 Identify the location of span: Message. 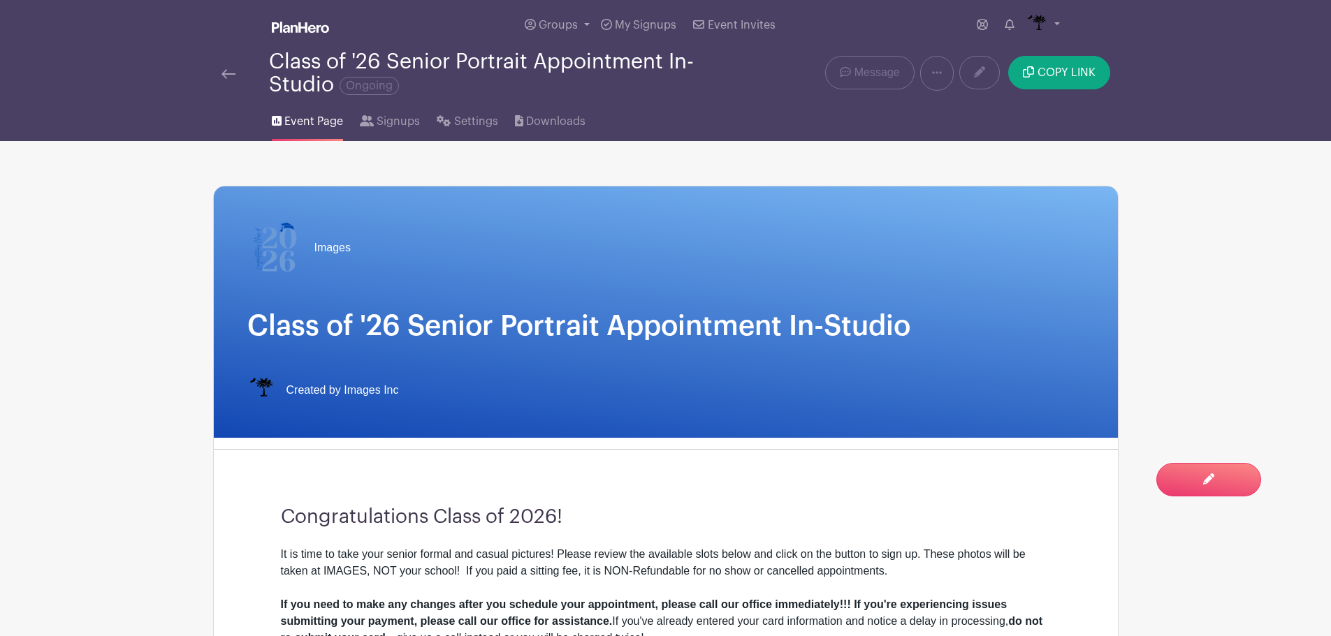
(877, 73).